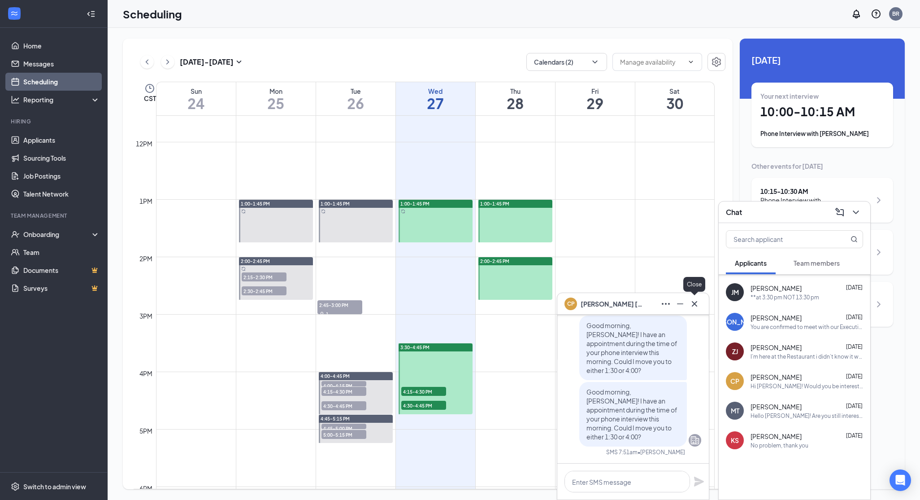  Describe the element at coordinates (515, 103) in the screenshot. I see `h1: 28` at that location.